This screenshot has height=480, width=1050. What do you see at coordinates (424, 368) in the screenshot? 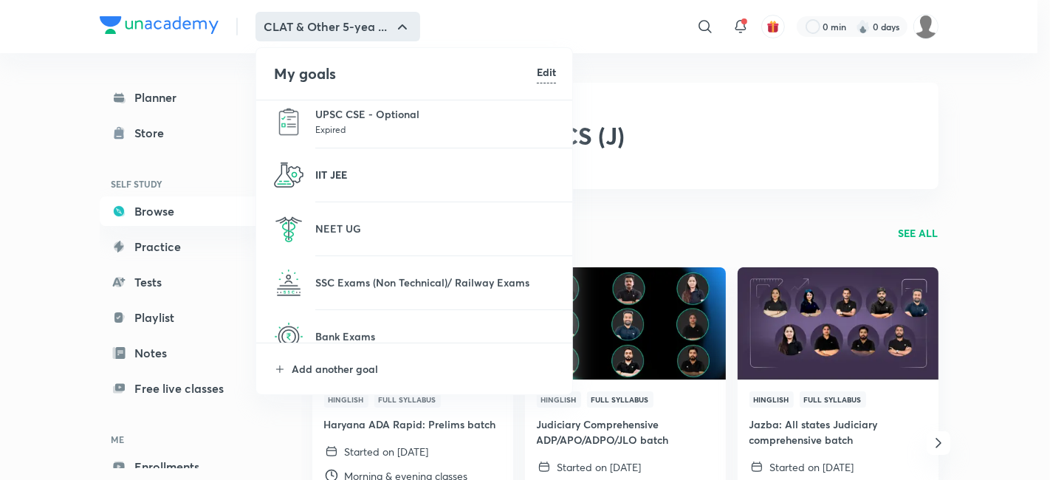
I see `p: Add another goal` at bounding box center [424, 368].